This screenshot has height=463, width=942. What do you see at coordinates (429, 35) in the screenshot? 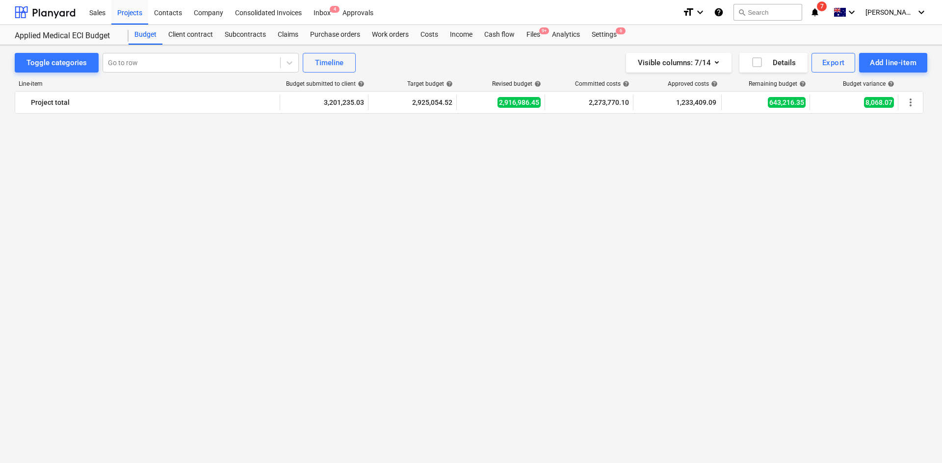
I see `a: Costs` at bounding box center [429, 35].